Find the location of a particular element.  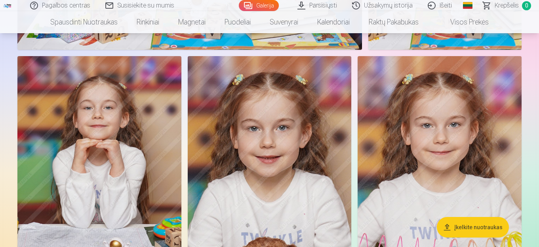

a: Visos prekės is located at coordinates (463, 22).